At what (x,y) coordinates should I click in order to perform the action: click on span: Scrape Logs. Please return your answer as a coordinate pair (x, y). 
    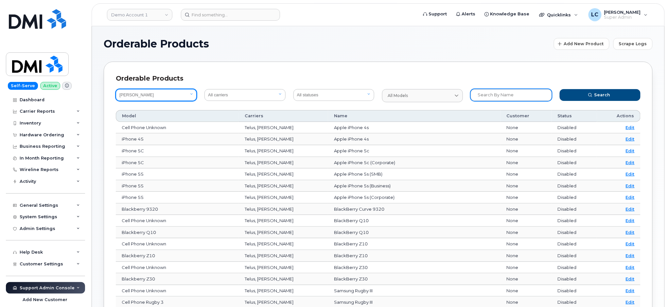
    Looking at the image, I should click on (633, 44).